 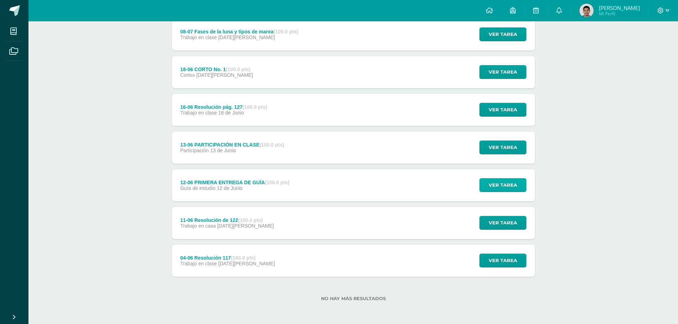 What do you see at coordinates (227, 258) in the screenshot?
I see `div: 04-06 Resolución 117` at bounding box center [227, 258].